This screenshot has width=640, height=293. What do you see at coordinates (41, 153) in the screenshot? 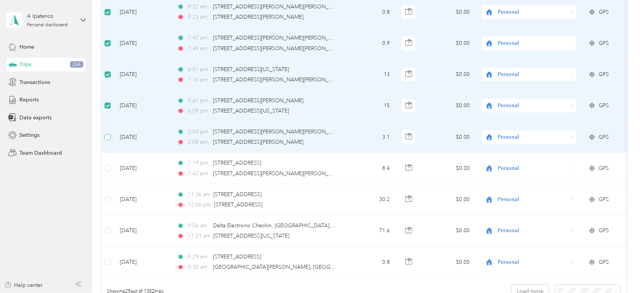
I see `span: Team Dashboard` at bounding box center [41, 153].